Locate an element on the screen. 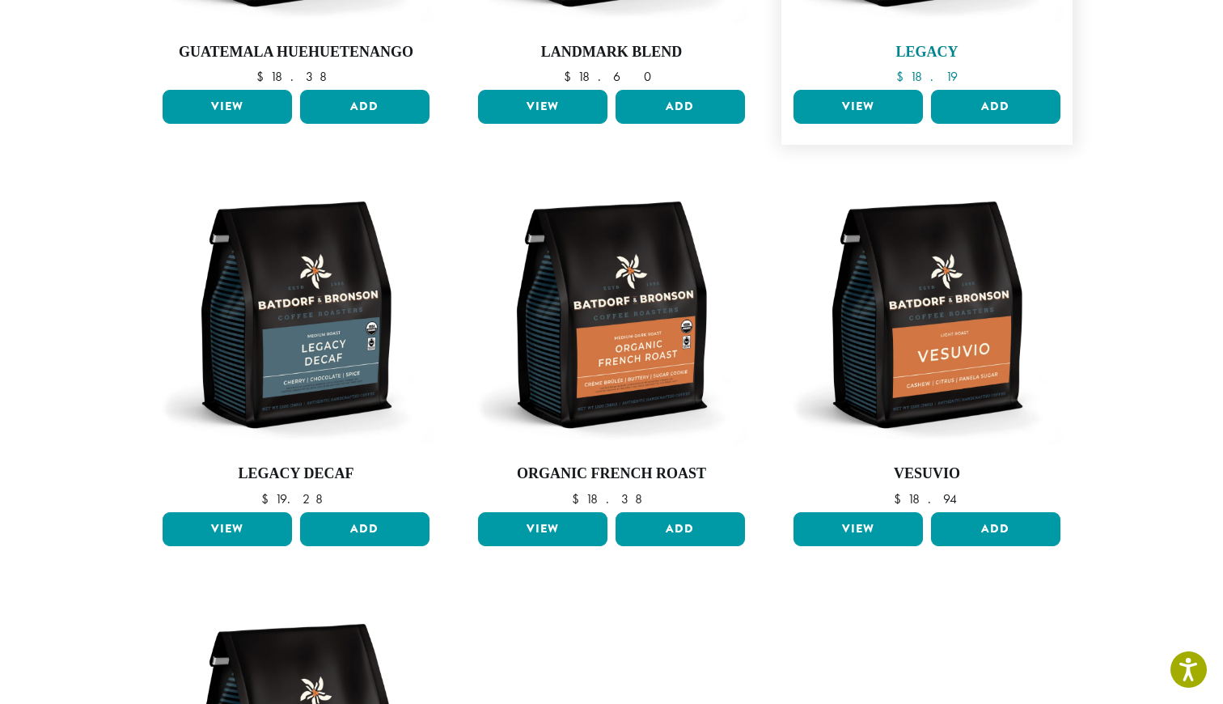 Image resolution: width=1223 pixels, height=704 pixels. a: Organic French Roast $18.38 is located at coordinates (612, 341).